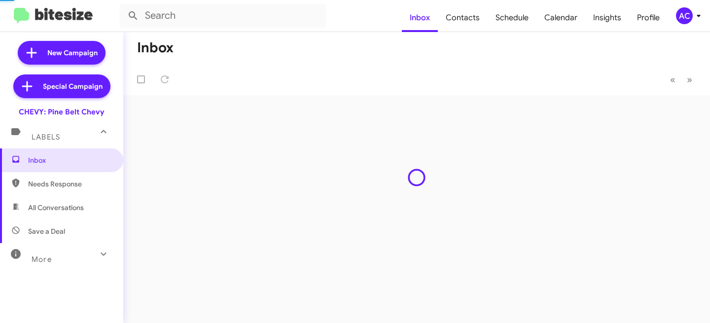 The height and width of the screenshot is (323, 710). Describe the element at coordinates (683, 16) in the screenshot. I see `button: AC` at that location.